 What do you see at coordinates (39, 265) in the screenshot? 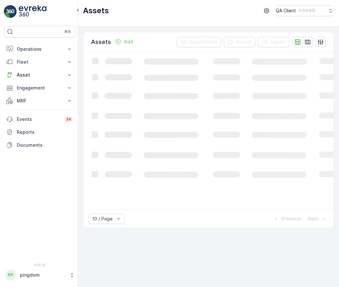
I see `span: v 1.51.0` at bounding box center [39, 265].